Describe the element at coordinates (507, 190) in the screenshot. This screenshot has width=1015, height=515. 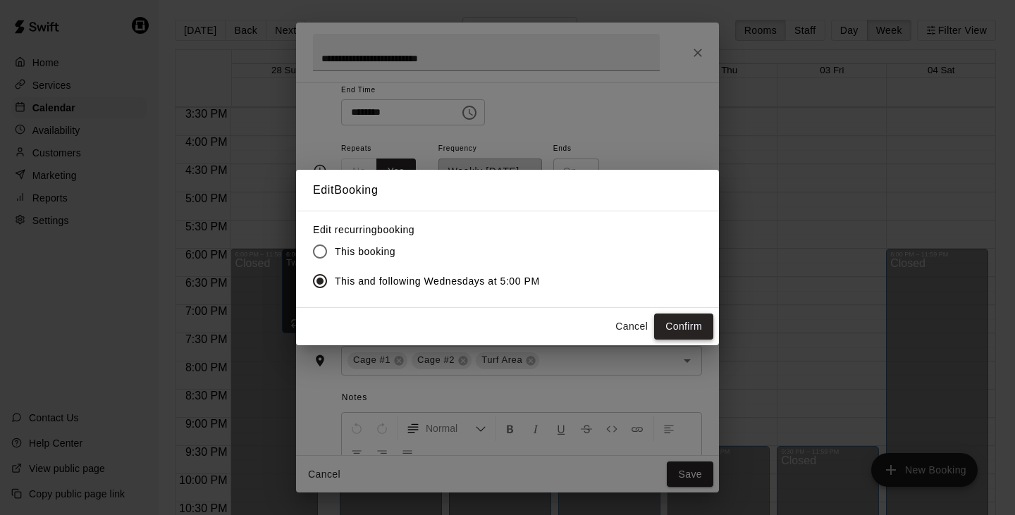
I see `h2: Edit Booking` at that location.